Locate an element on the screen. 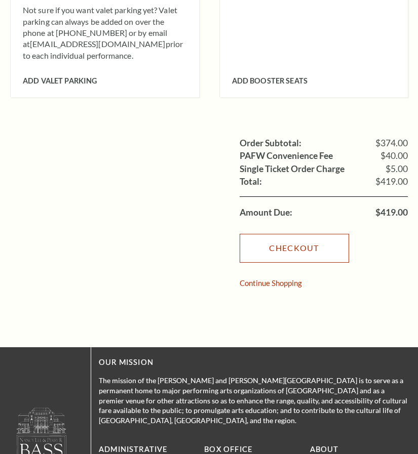  span: $5.00 is located at coordinates (397, 169).